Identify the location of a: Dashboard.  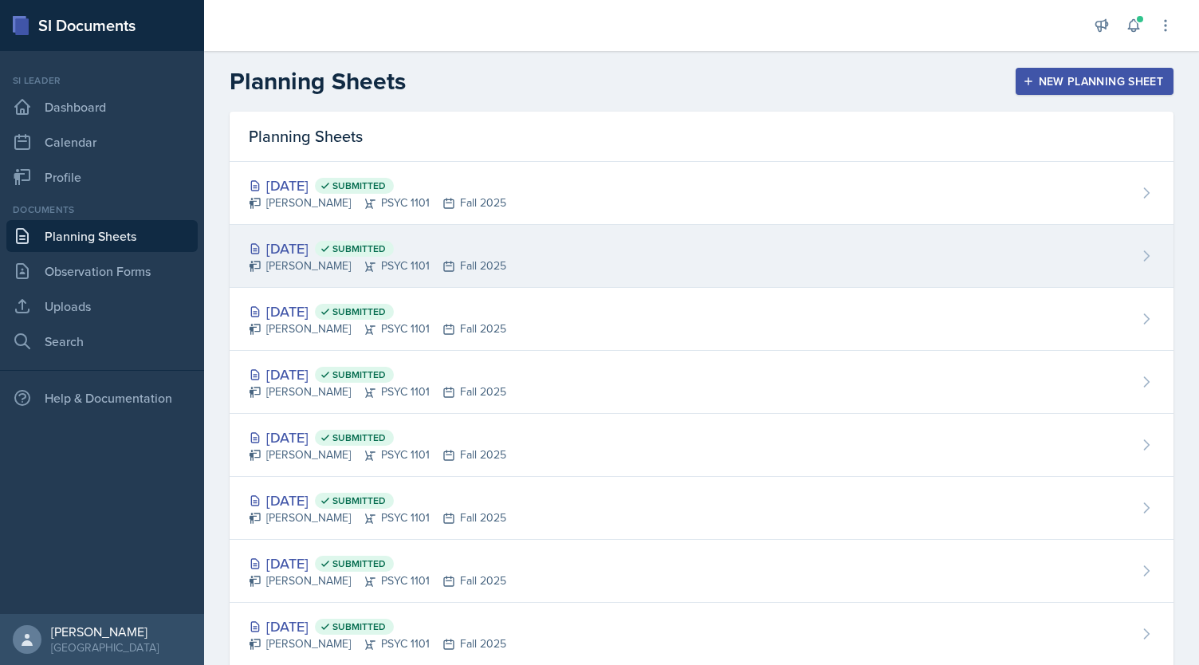
(102, 107).